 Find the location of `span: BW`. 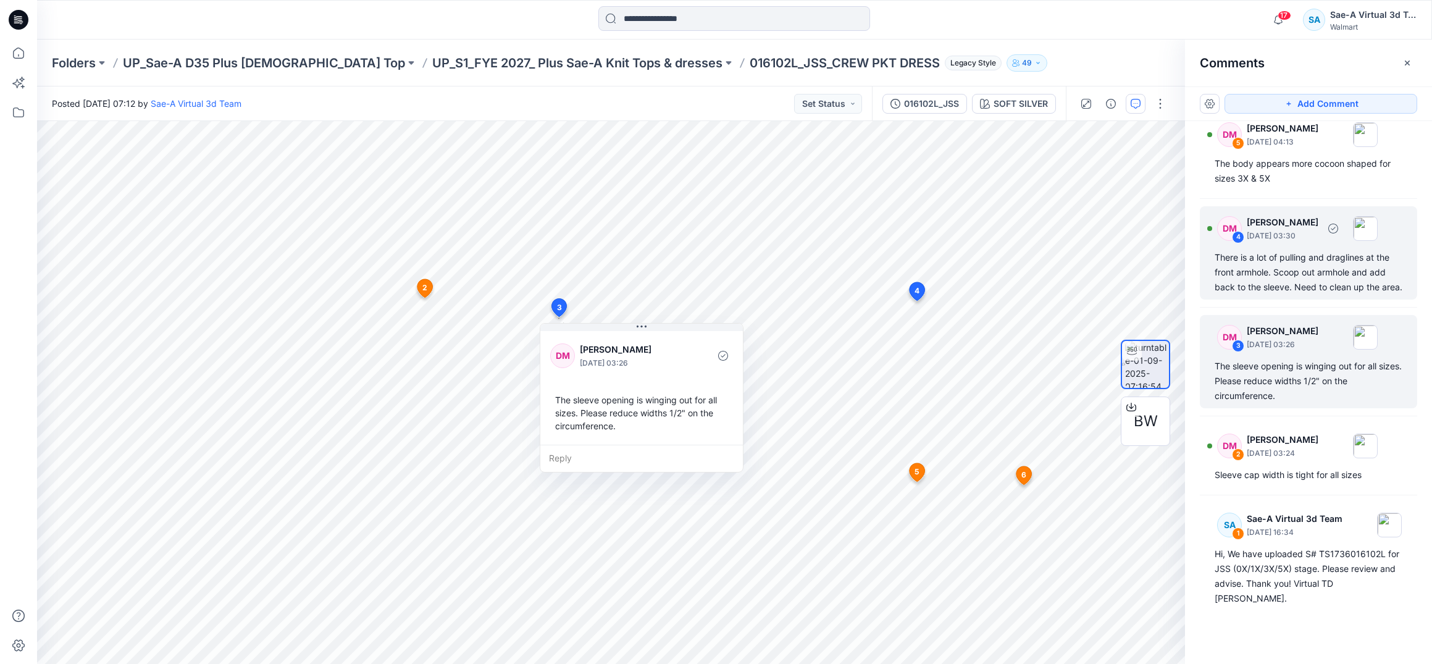

span: BW is located at coordinates (1146, 421).